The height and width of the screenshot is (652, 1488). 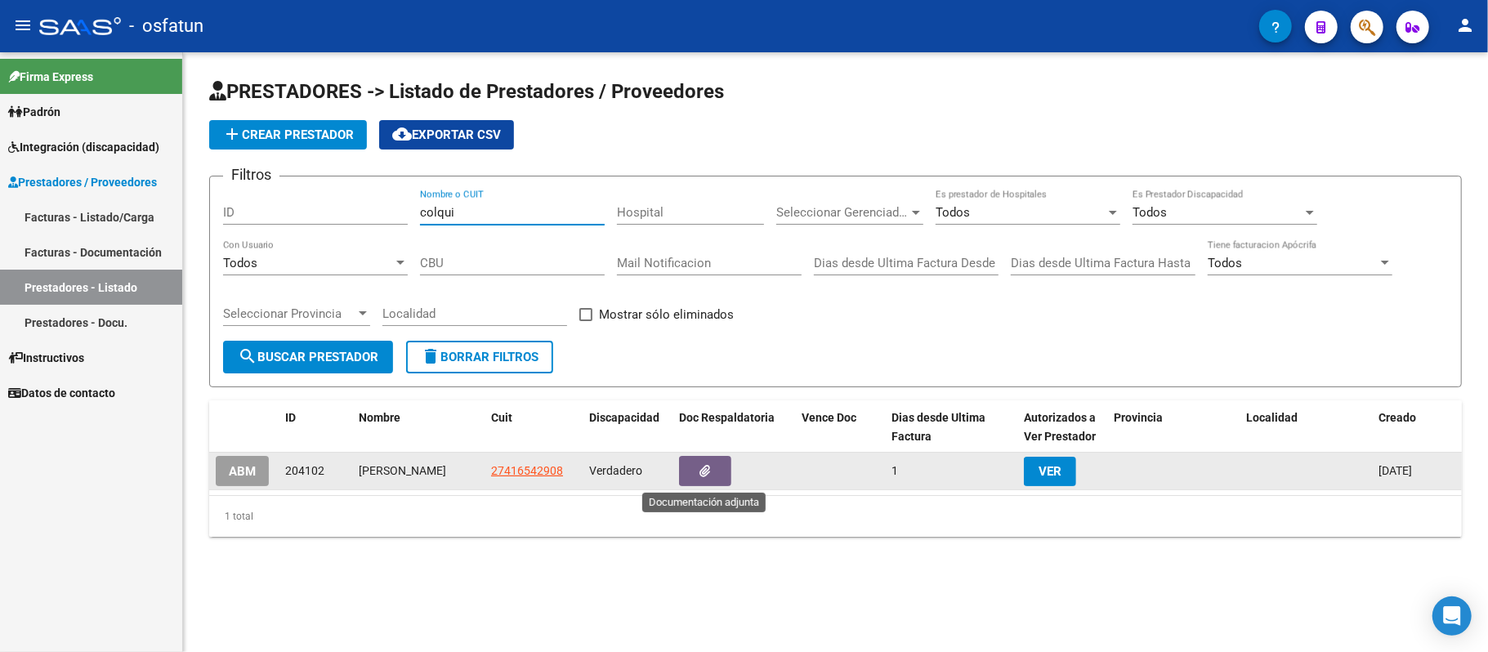 I want to click on datatable-header-cell: Vence Doc, so click(x=840, y=427).